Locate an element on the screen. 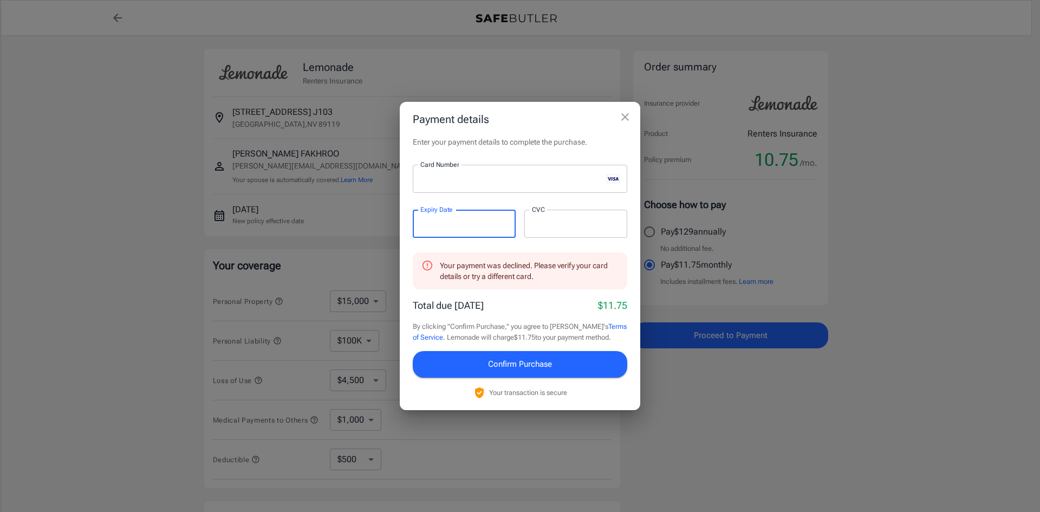  label: Card Number is located at coordinates (439, 164).